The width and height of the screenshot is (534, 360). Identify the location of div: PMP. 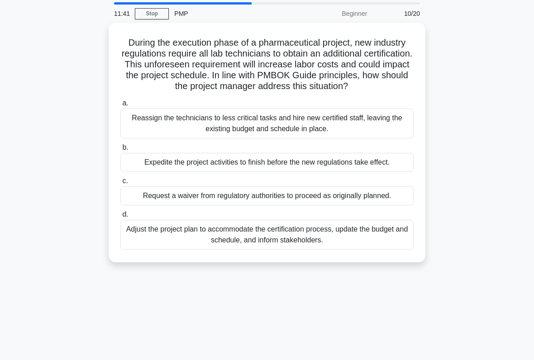
(231, 14).